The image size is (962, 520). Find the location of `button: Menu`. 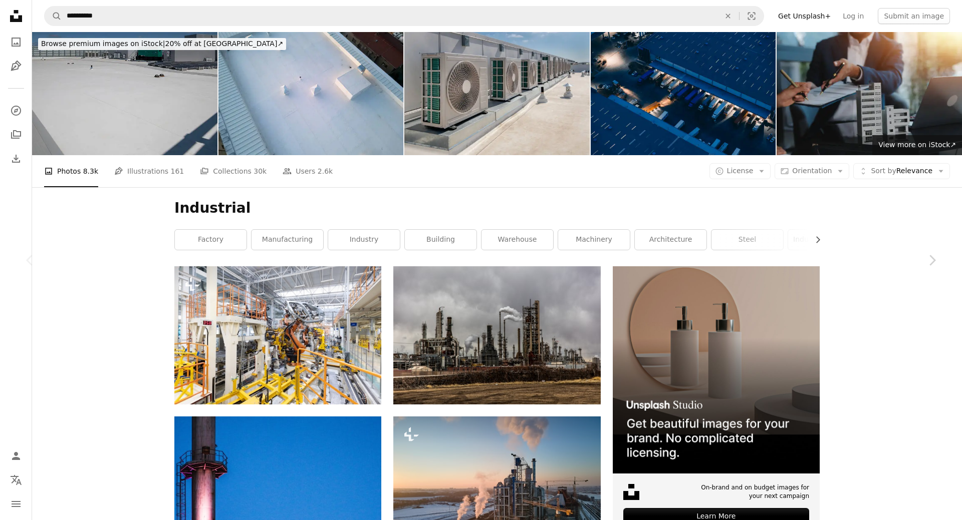

button: Menu is located at coordinates (16, 504).